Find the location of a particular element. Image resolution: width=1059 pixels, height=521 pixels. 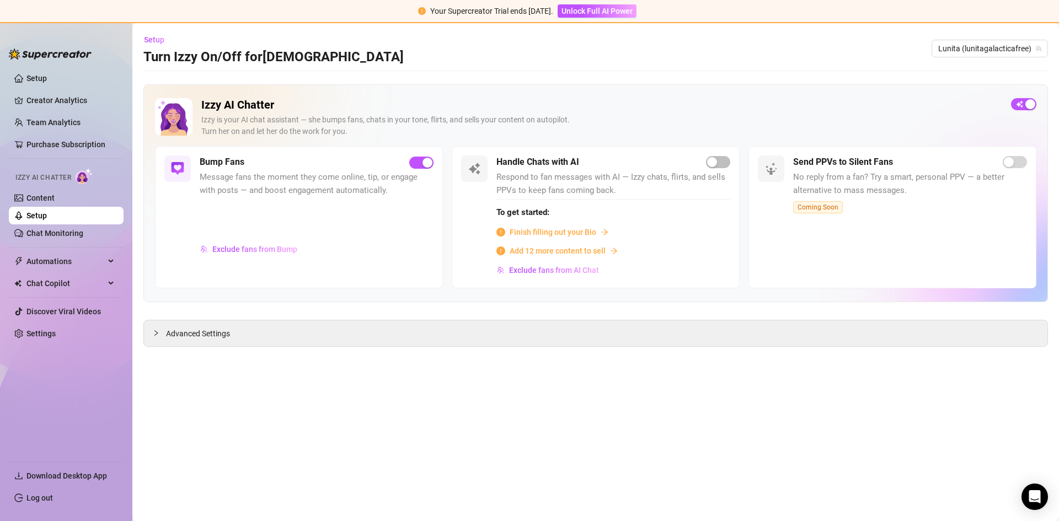

span: collapsed is located at coordinates (156, 333).